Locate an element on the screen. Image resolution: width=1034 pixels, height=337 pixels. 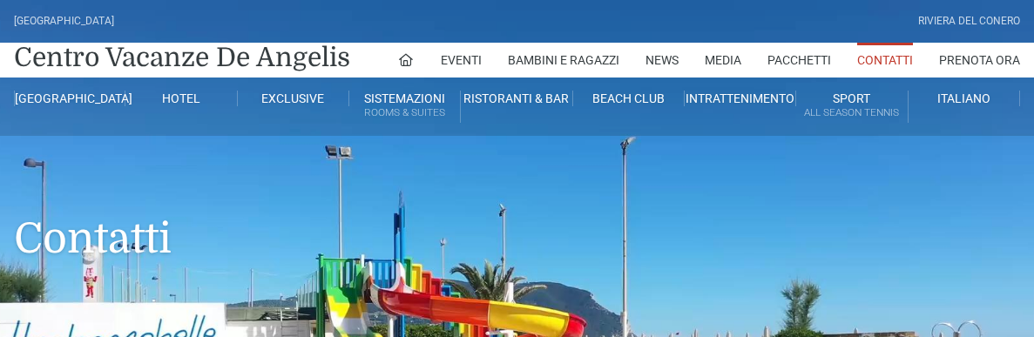
a: SistemazioniRooms & Suites is located at coordinates (405, 106).